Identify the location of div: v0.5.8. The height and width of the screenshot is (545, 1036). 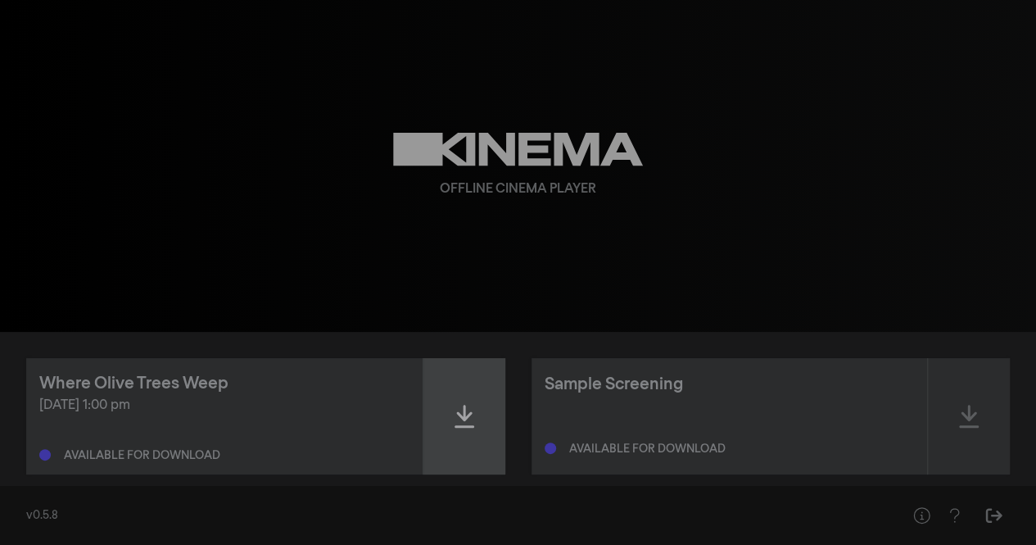
(449, 515).